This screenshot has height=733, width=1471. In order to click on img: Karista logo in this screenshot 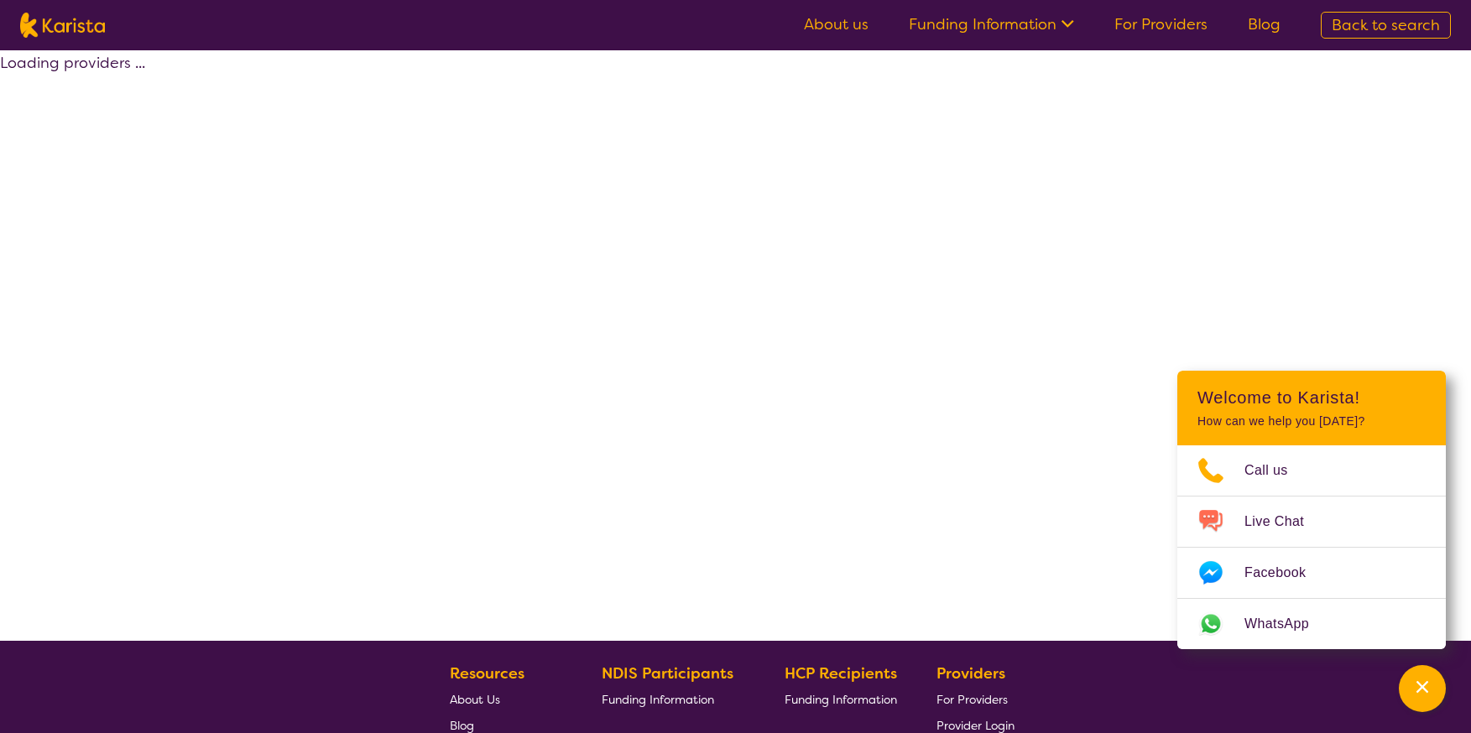, I will do `click(62, 25)`.